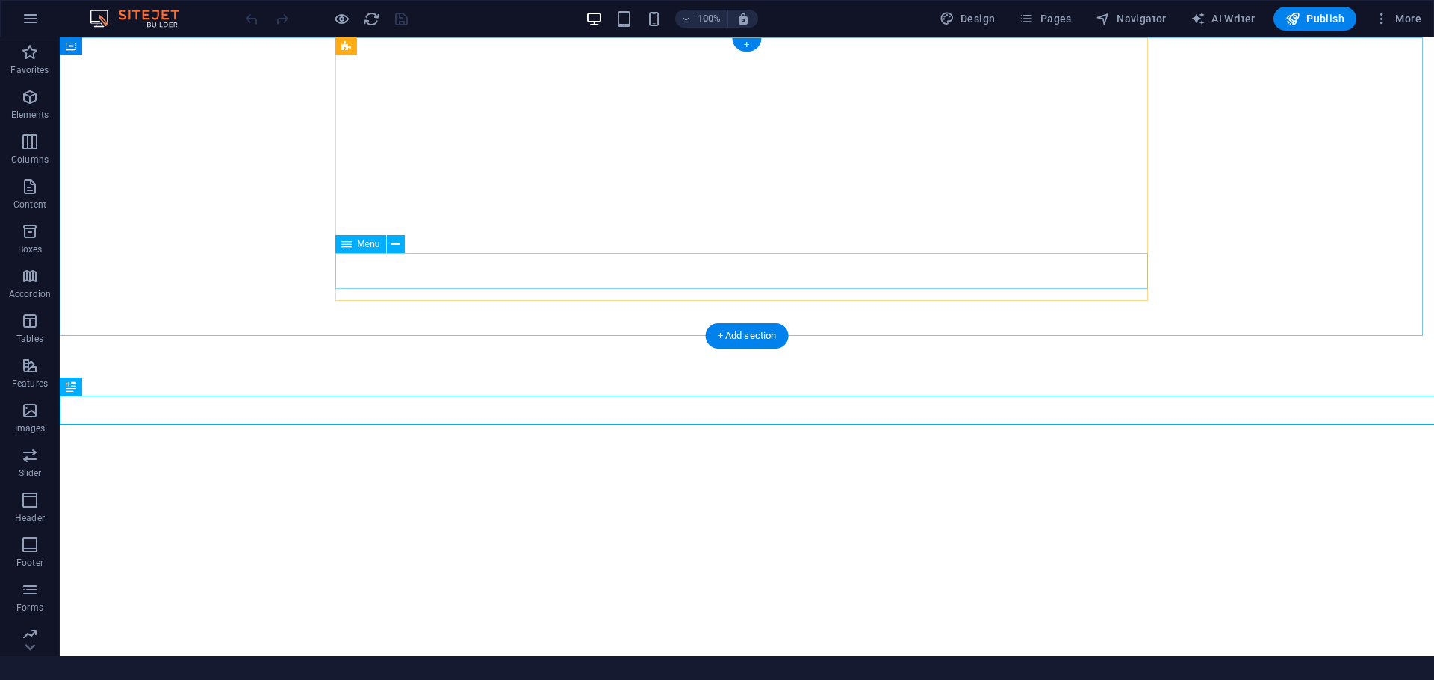 The image size is (1434, 680). What do you see at coordinates (30, 384) in the screenshot?
I see `p: Features` at bounding box center [30, 384].